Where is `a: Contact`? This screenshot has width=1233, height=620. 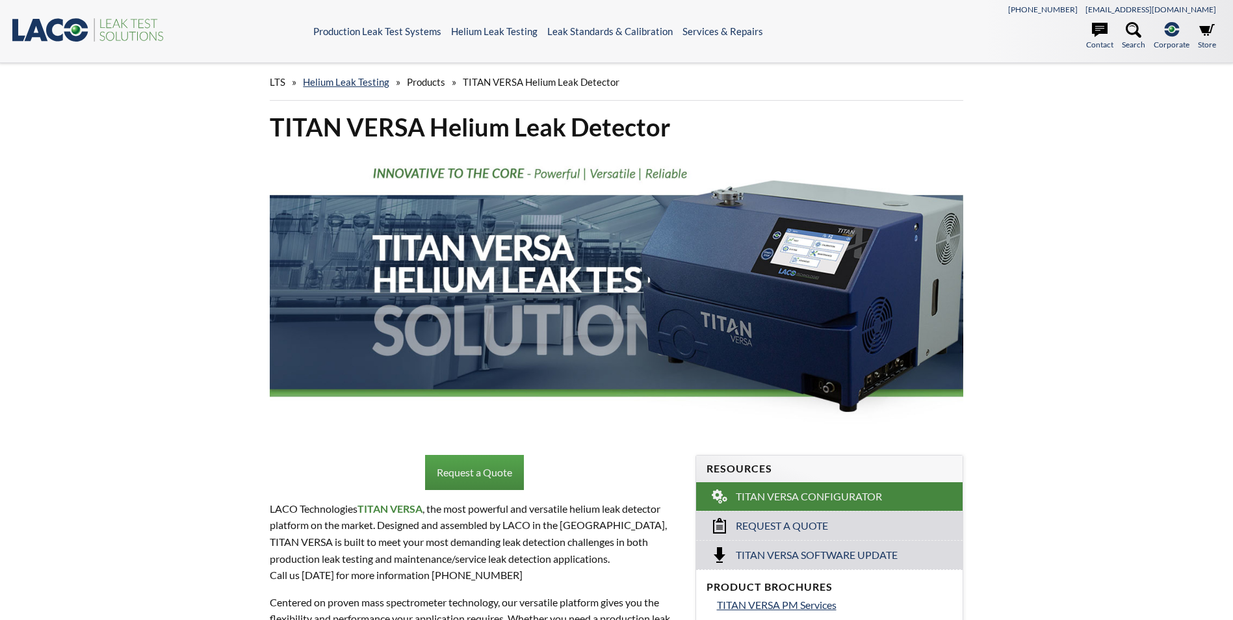 a: Contact is located at coordinates (1100, 36).